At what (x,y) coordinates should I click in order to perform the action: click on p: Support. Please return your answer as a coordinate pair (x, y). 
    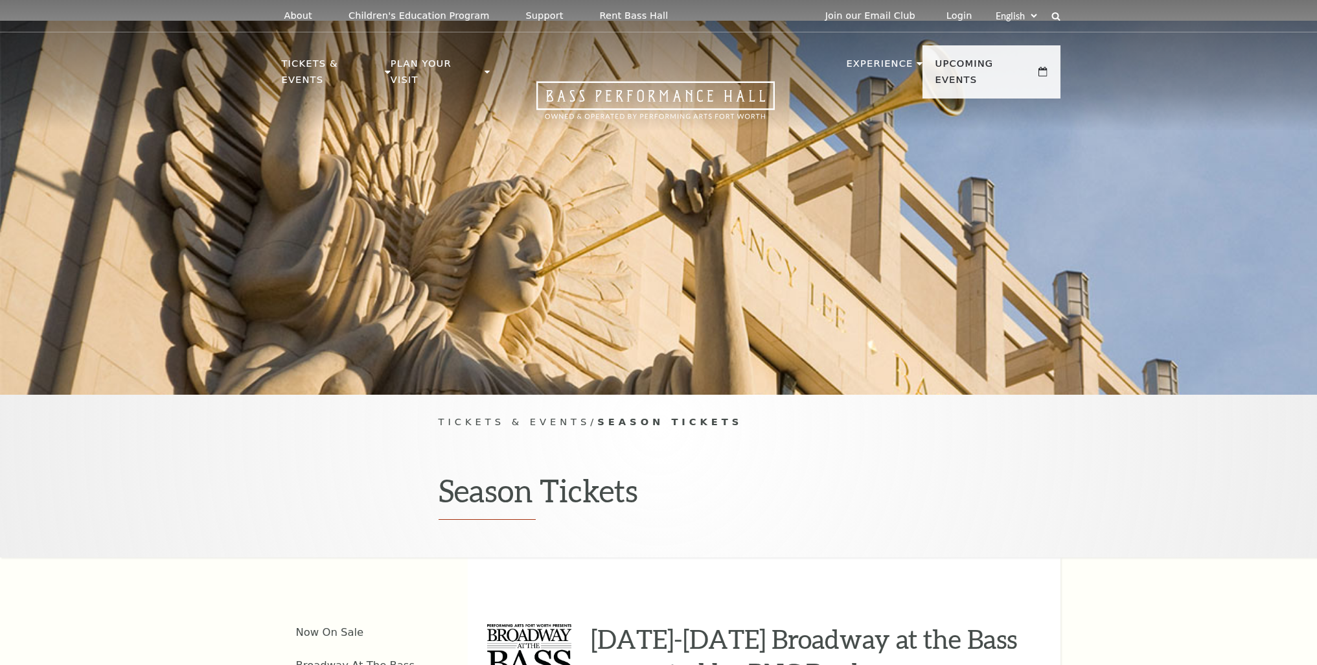
    Looking at the image, I should click on (545, 16).